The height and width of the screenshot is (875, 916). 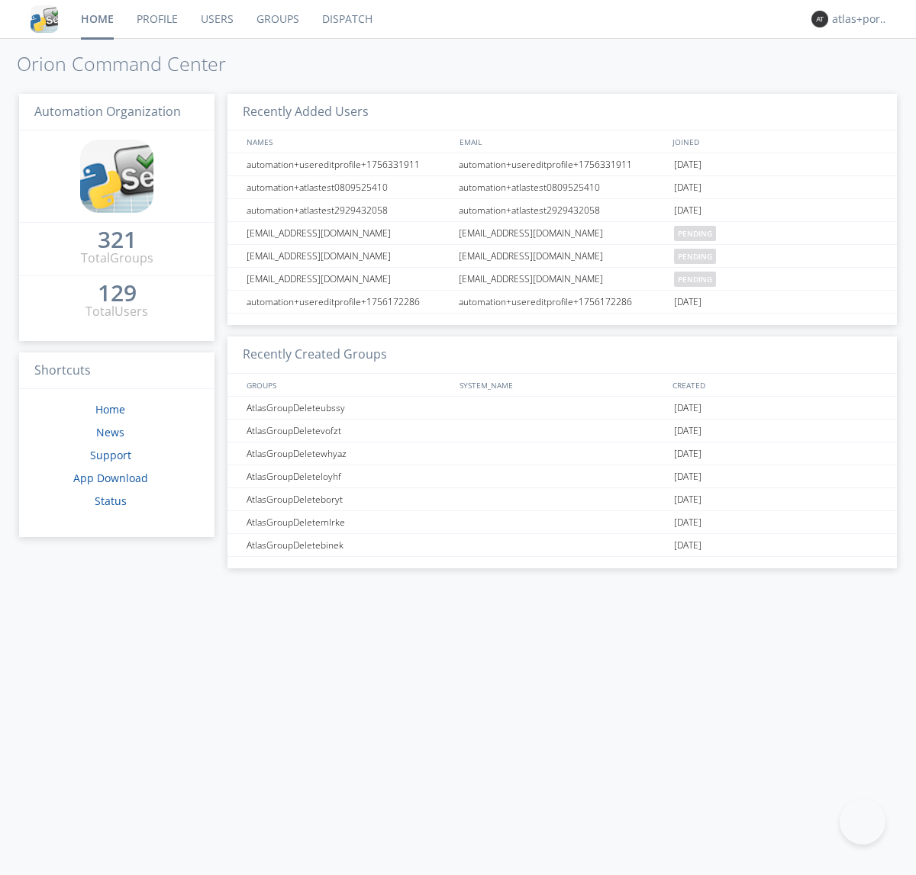 What do you see at coordinates (348, 499) in the screenshot?
I see `div: AtlasGroupDeleteboryt` at bounding box center [348, 499].